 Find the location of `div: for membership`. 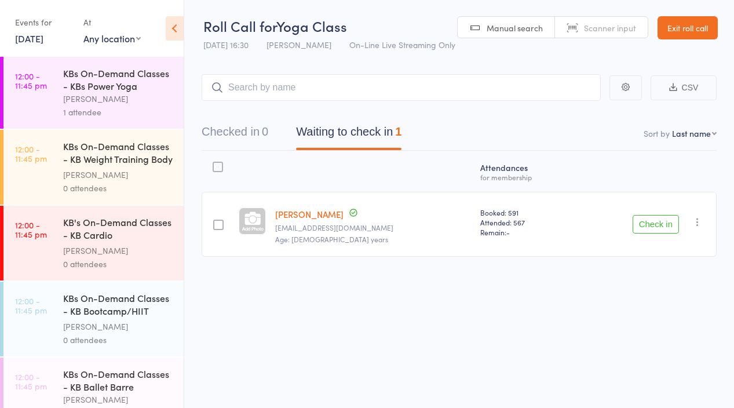

div: for membership is located at coordinates (525, 177).